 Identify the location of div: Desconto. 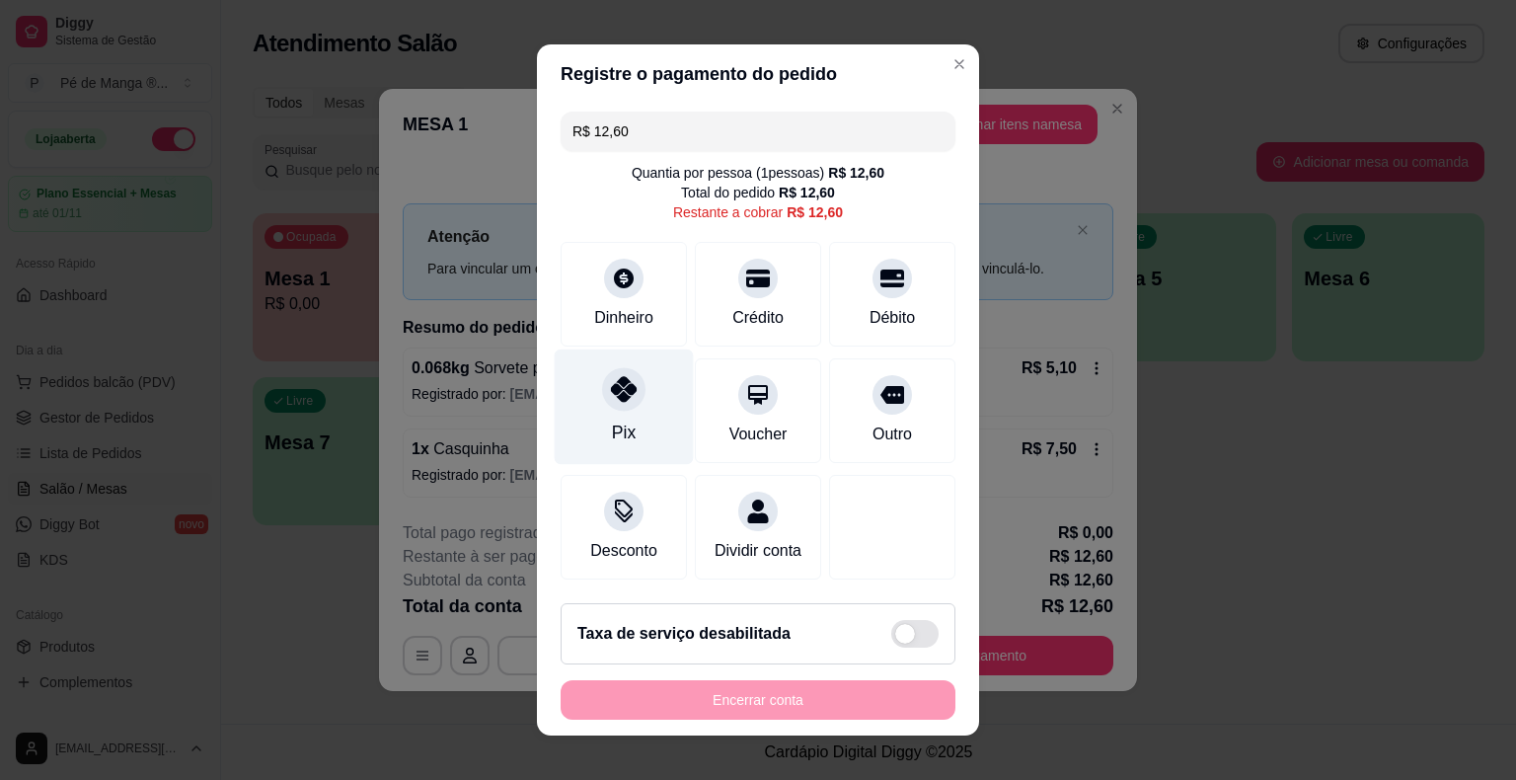
(624, 551).